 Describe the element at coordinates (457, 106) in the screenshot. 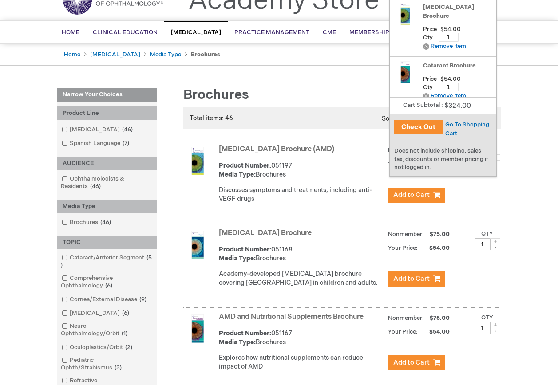

I see `span: $324.00` at that location.